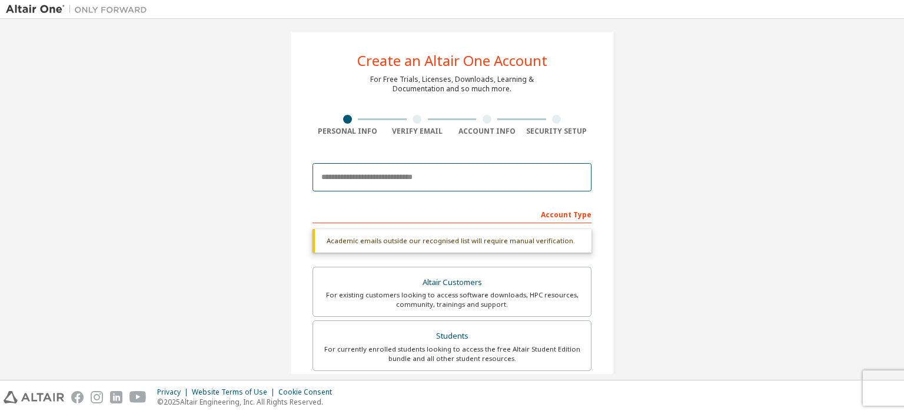  Describe the element at coordinates (452, 84) in the screenshot. I see `div: For Free Trials, Licenses, Downloads, Learning & Documentation and so much more.` at that location.